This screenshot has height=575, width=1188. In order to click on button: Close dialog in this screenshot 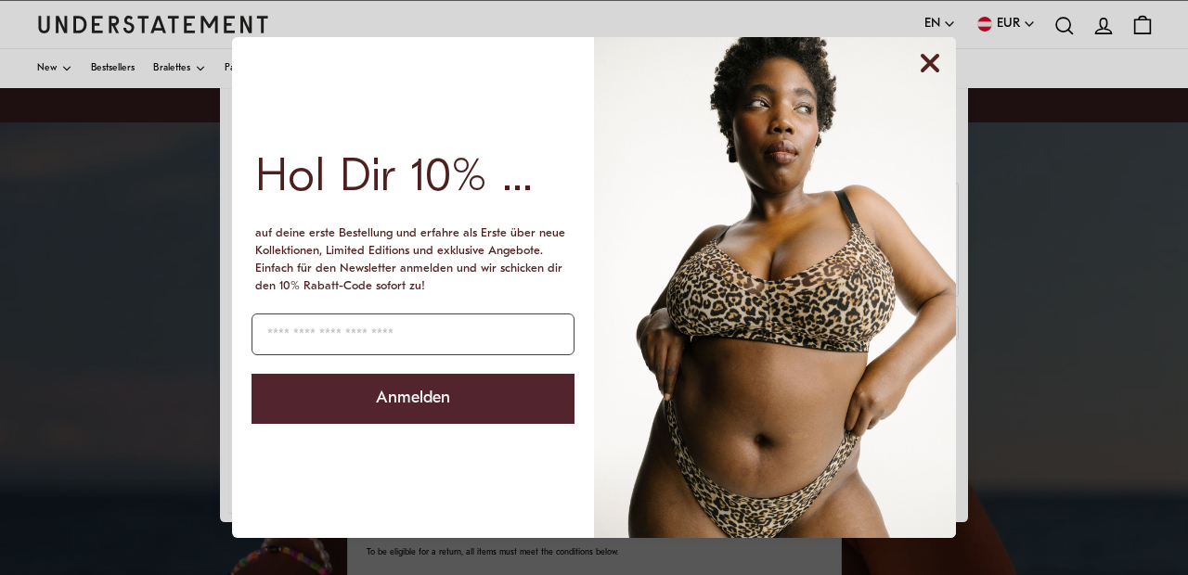, I will do `click(930, 63)`.